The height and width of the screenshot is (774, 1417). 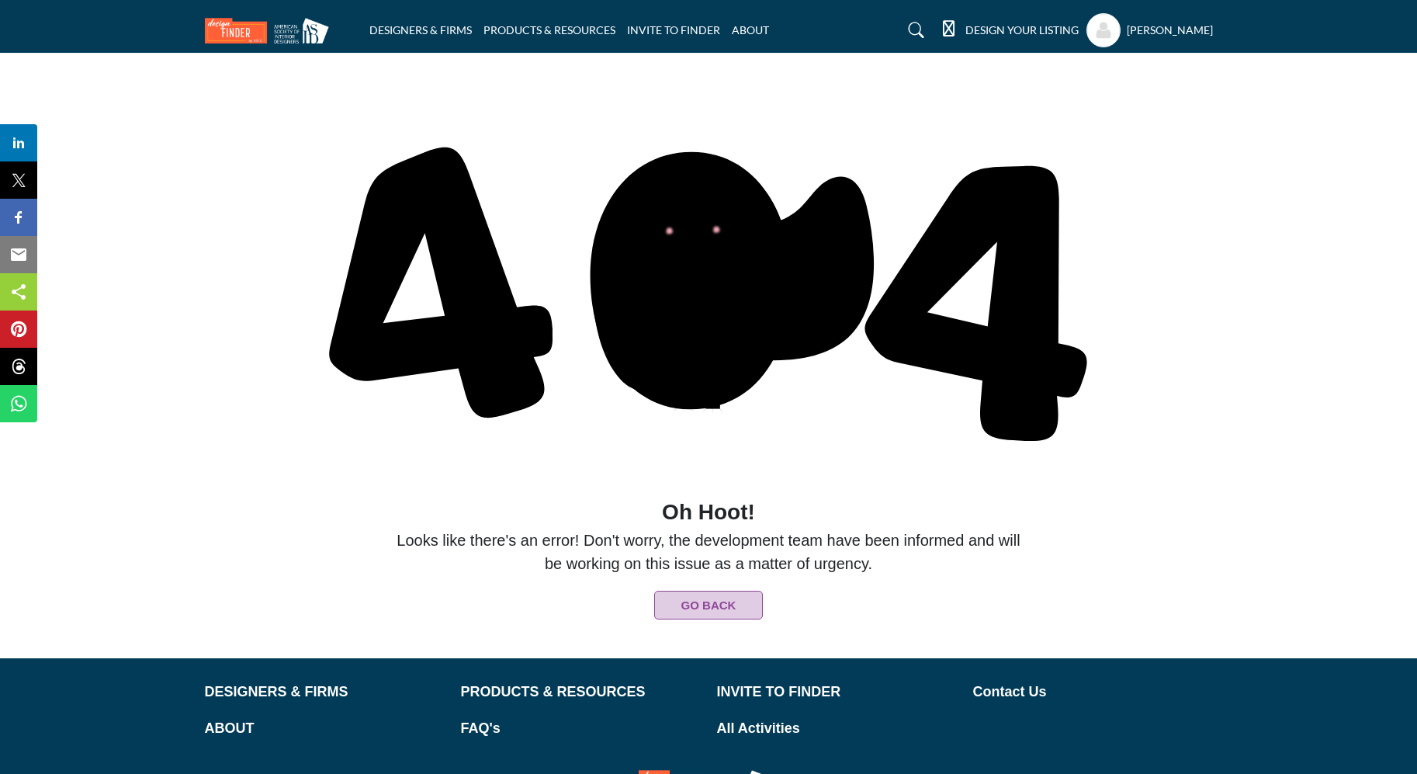 I want to click on p: All Activities, so click(x=837, y=728).